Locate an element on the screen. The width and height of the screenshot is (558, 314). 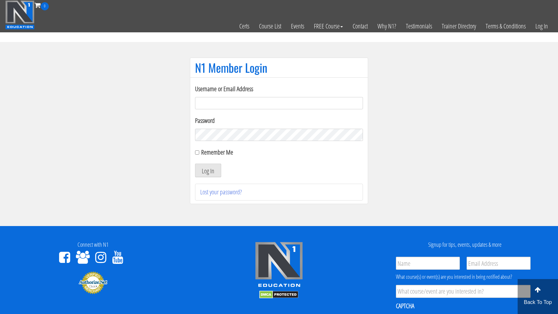
a: Terms & Conditions is located at coordinates (506, 26).